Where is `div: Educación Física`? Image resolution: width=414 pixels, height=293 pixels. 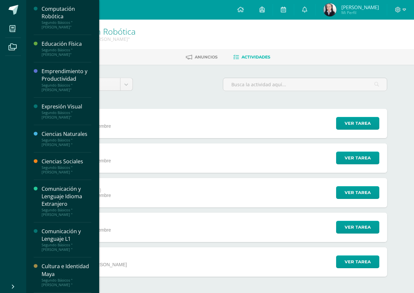 div: Educación Física is located at coordinates (66, 44).